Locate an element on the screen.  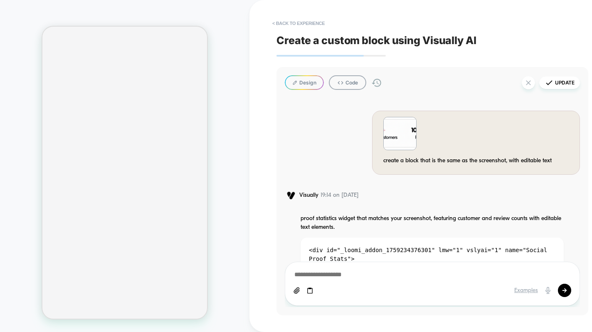
button: Design is located at coordinates (304, 82).